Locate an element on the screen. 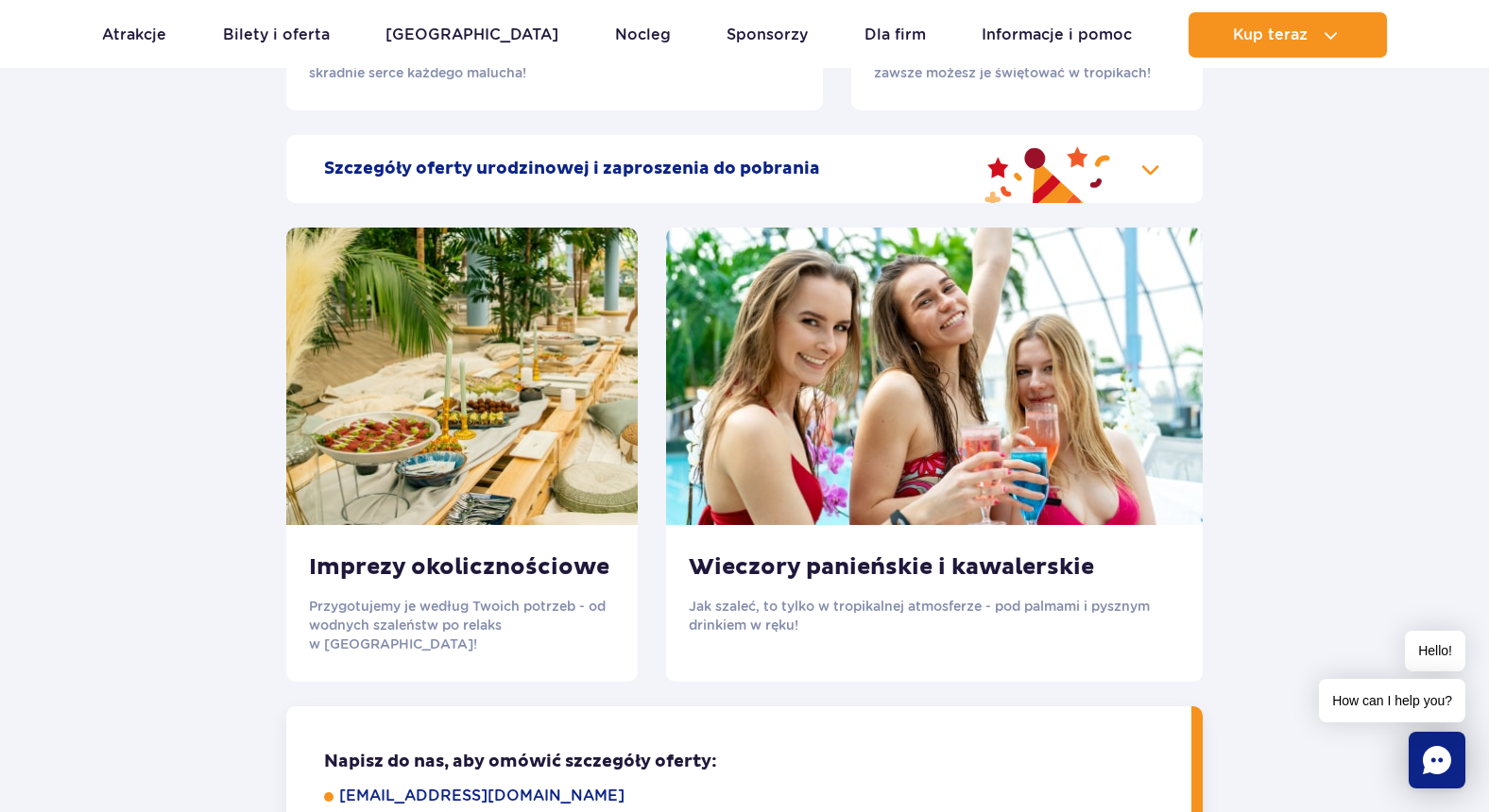 This screenshot has width=1489, height=812. a: Nocleg is located at coordinates (642, 35).